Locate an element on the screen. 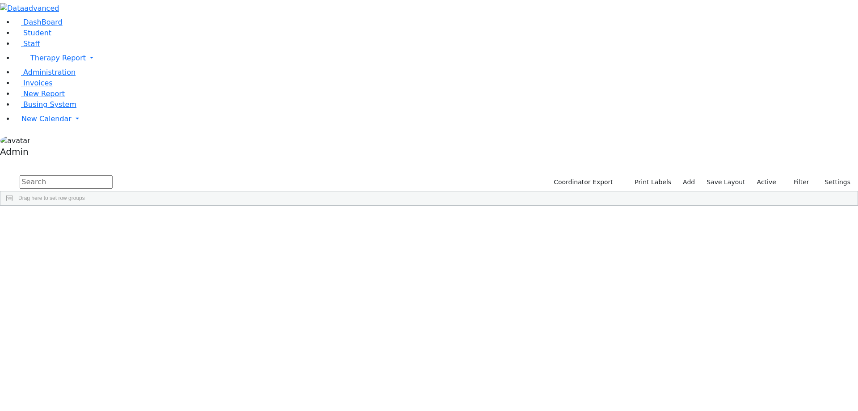 The image size is (858, 411). button: Settings is located at coordinates (834, 182).